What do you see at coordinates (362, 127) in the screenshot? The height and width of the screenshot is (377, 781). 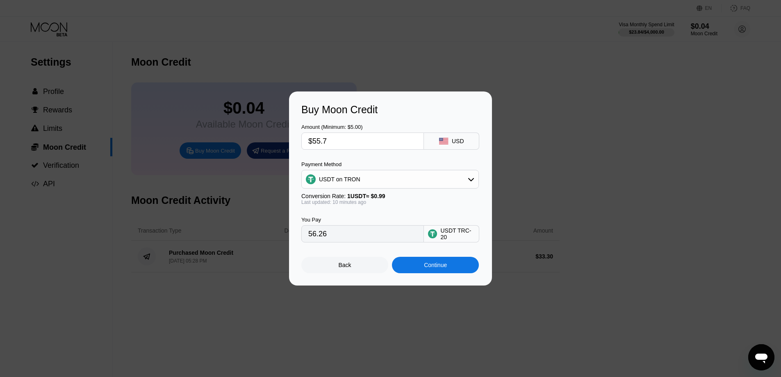 I see `div: Amount (Minimum: $5.00)` at bounding box center [362, 127].